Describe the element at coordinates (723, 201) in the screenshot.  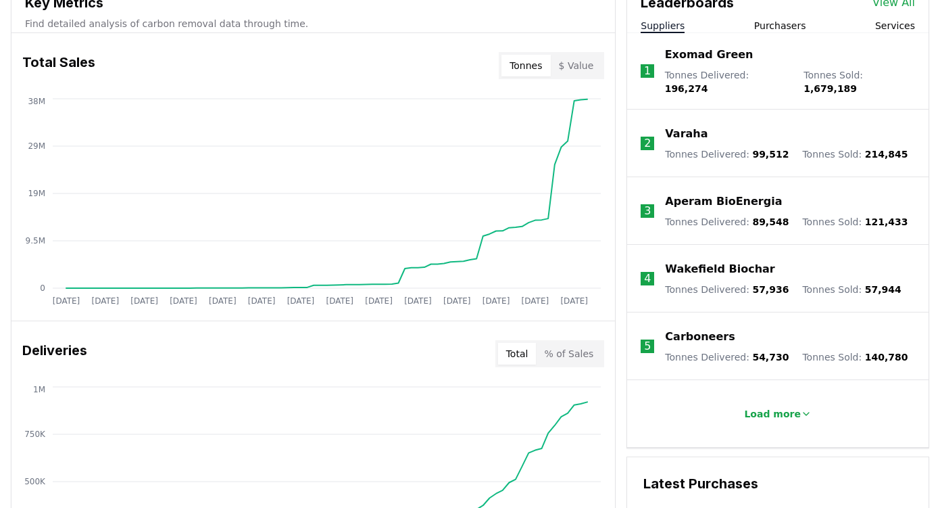
I see `p: Aperam BioEnergia` at that location.